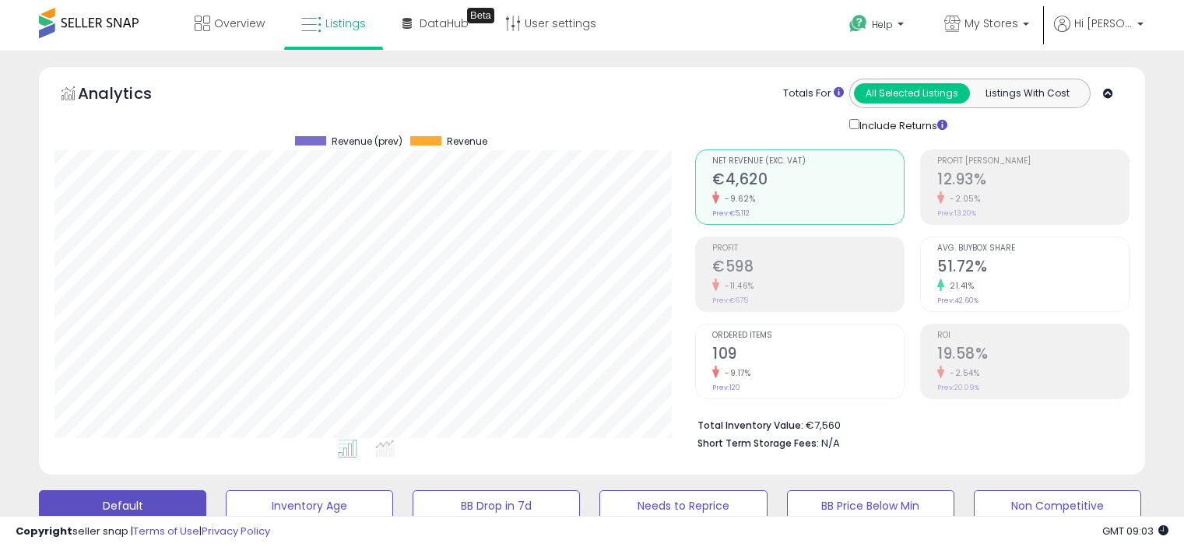  What do you see at coordinates (309, 506) in the screenshot?
I see `button: Inventory Age` at bounding box center [309, 506].